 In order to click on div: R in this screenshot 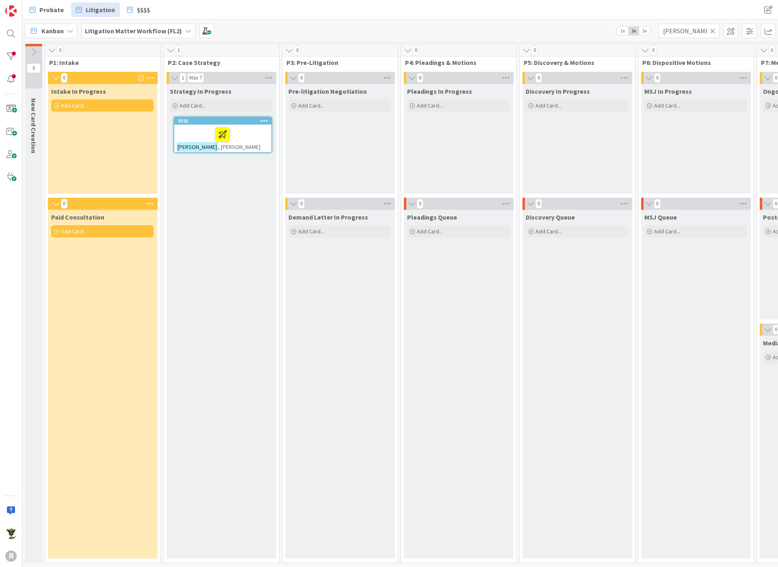, I will do `click(11, 556)`.